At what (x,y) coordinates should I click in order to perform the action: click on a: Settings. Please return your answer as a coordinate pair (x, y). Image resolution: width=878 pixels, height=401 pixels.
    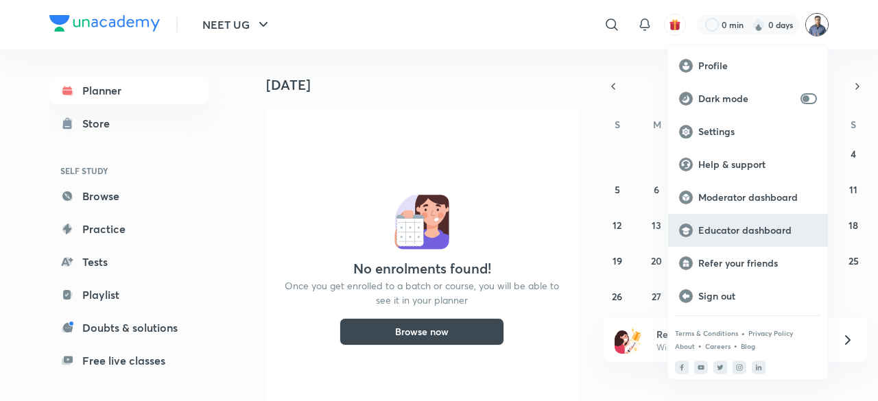
    Looking at the image, I should click on (747, 132).